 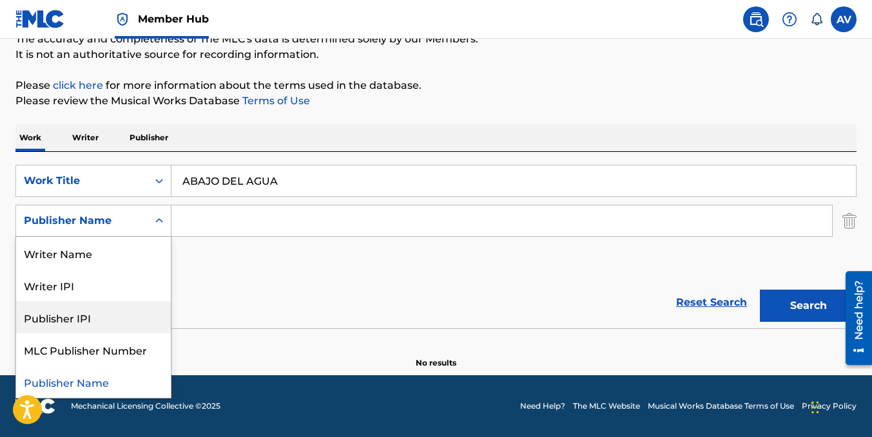 I want to click on img: MLC Logo, so click(x=40, y=19).